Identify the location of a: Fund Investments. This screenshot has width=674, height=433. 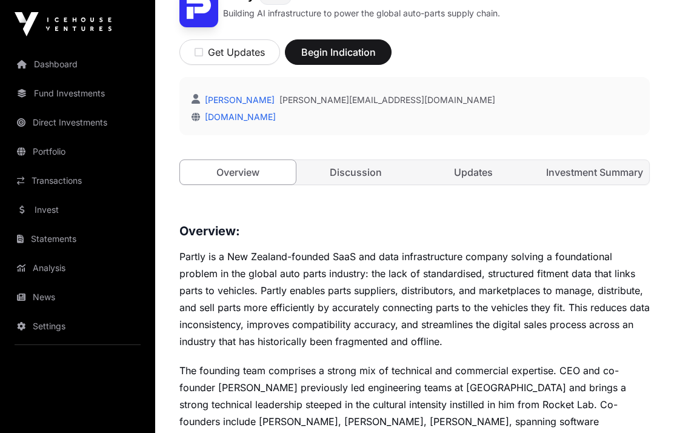
(78, 93).